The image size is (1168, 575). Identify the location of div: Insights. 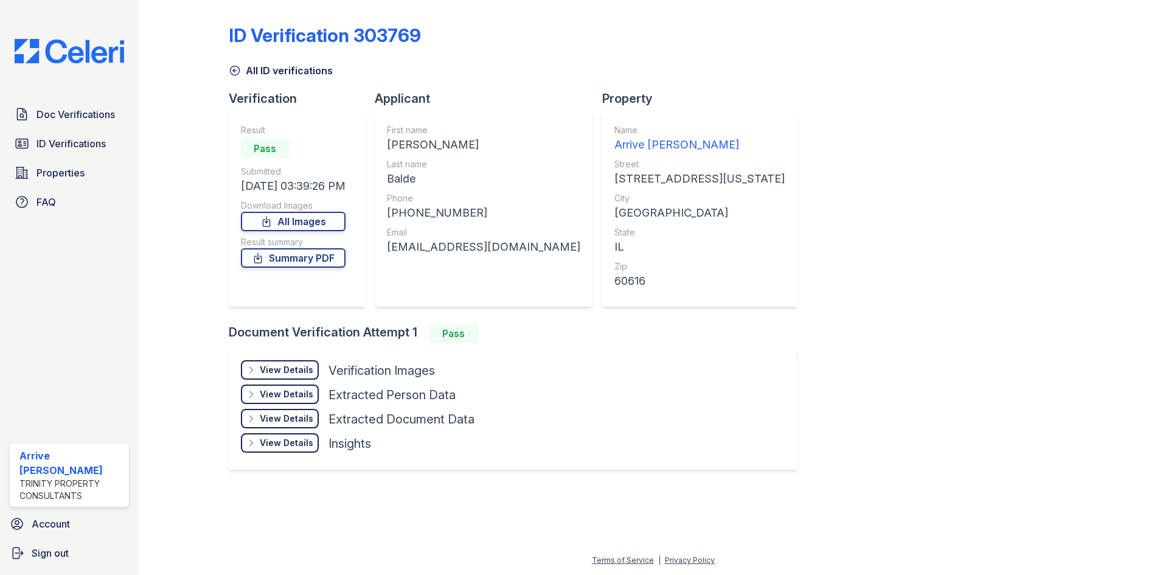
(350, 444).